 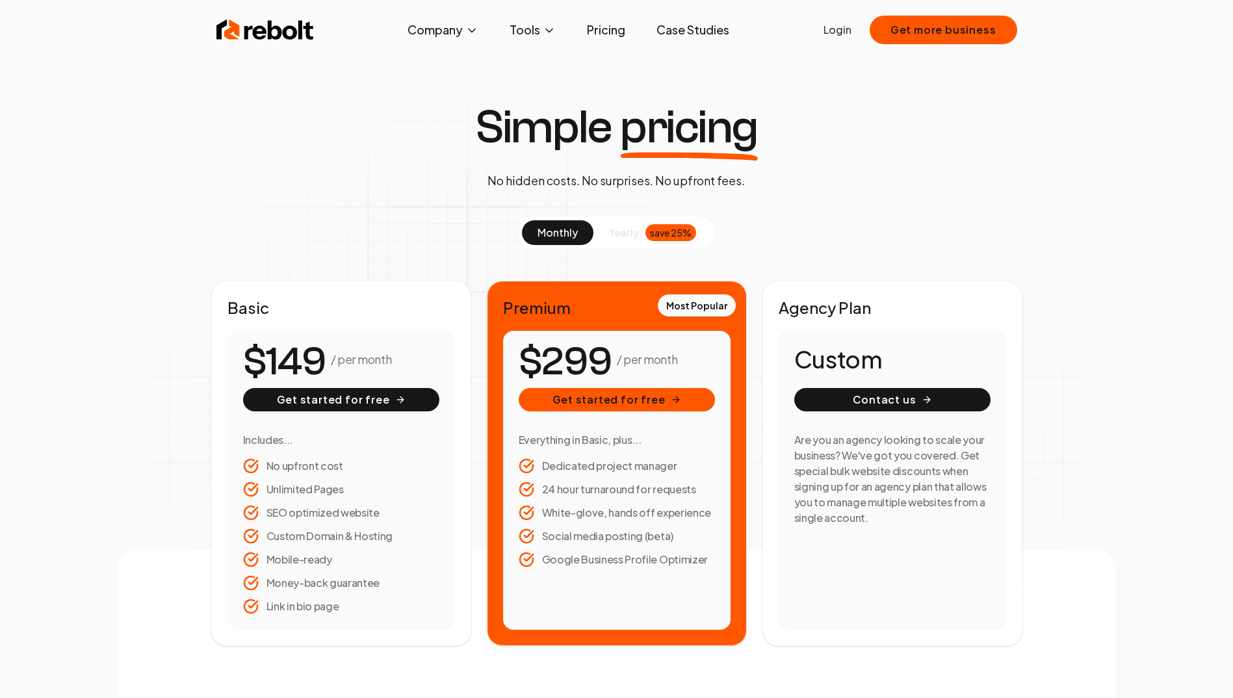 I want to click on span: yearly, so click(x=624, y=233).